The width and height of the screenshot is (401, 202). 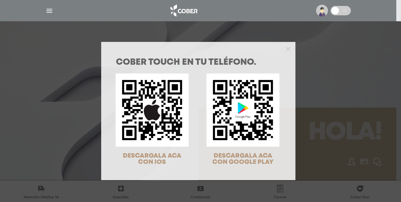 I want to click on span: DESCARGALA ACA CON IOS, so click(x=152, y=159).